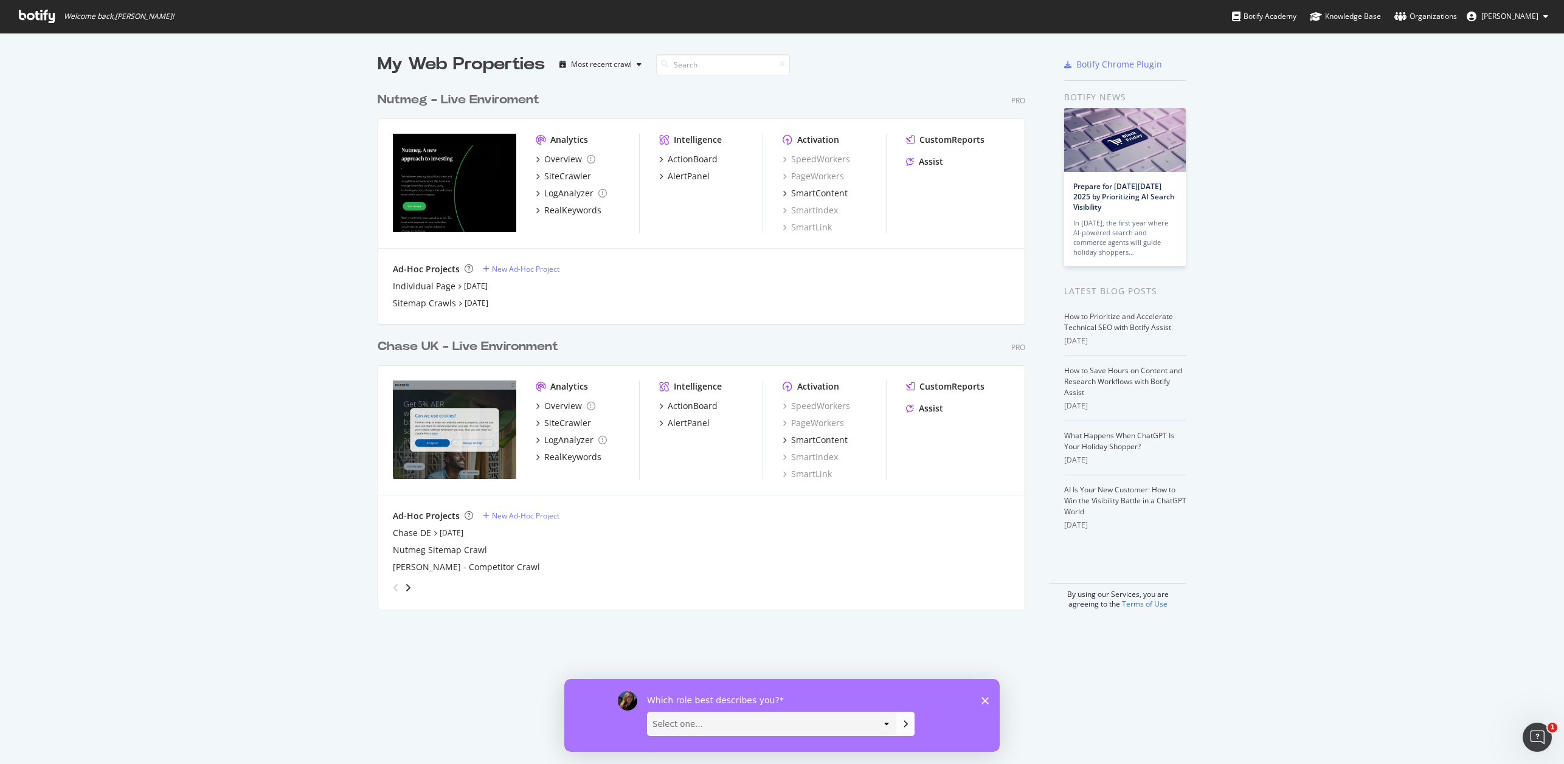 This screenshot has height=764, width=1564. I want to click on a: How to Prioritize and Accelerate Technical SEO with Botify Assist, so click(1118, 322).